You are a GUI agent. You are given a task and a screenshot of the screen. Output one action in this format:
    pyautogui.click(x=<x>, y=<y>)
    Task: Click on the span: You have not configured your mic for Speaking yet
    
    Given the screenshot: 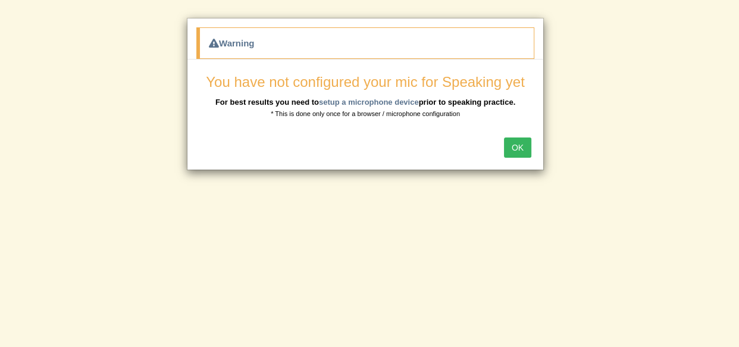 What is the action you would take?
    pyautogui.click(x=365, y=82)
    